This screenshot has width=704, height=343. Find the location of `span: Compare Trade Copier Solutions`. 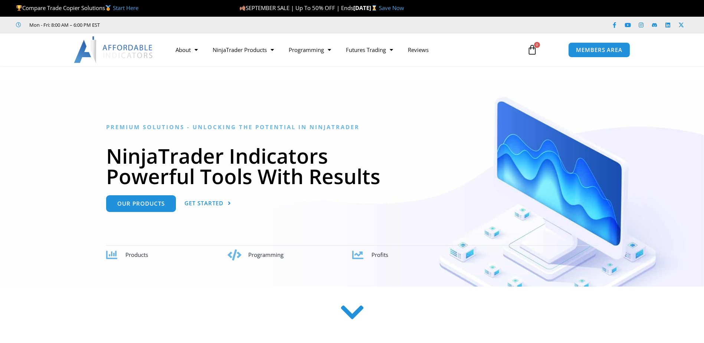

span: Compare Trade Copier Solutions is located at coordinates (77, 8).